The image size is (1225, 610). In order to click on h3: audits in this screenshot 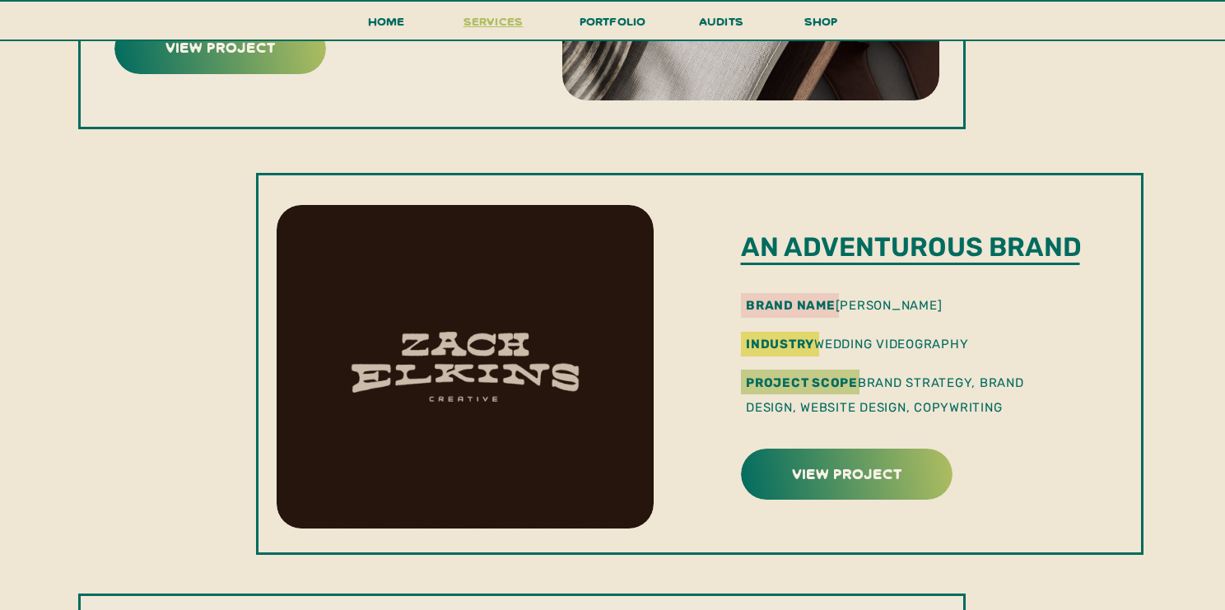, I will do `click(721, 25)`.